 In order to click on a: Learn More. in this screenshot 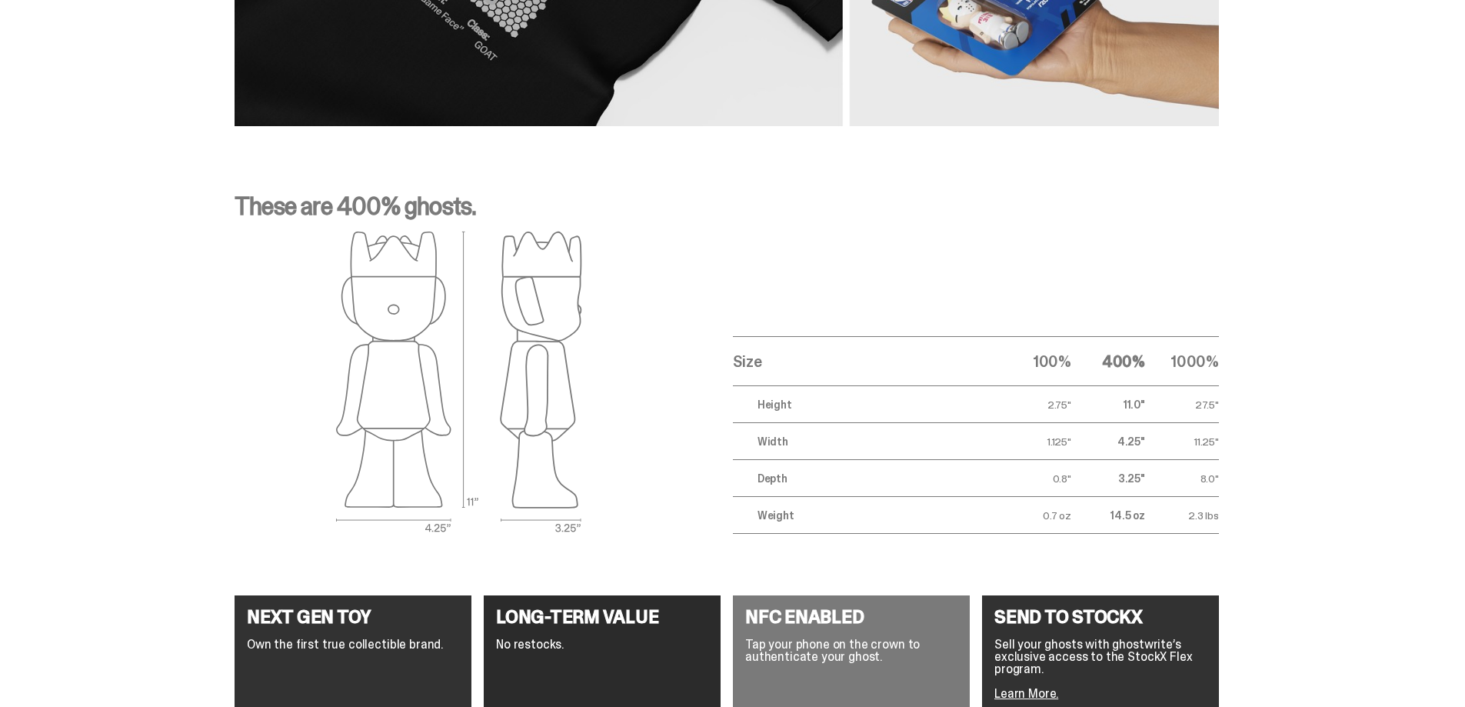, I will do `click(1026, 693)`.